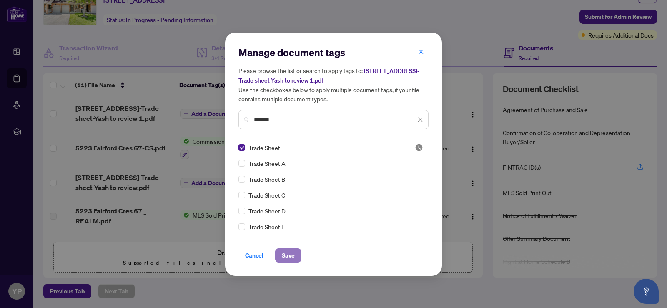 This screenshot has width=667, height=308. What do you see at coordinates (267, 163) in the screenshot?
I see `span: Trade Sheet A` at bounding box center [267, 163].